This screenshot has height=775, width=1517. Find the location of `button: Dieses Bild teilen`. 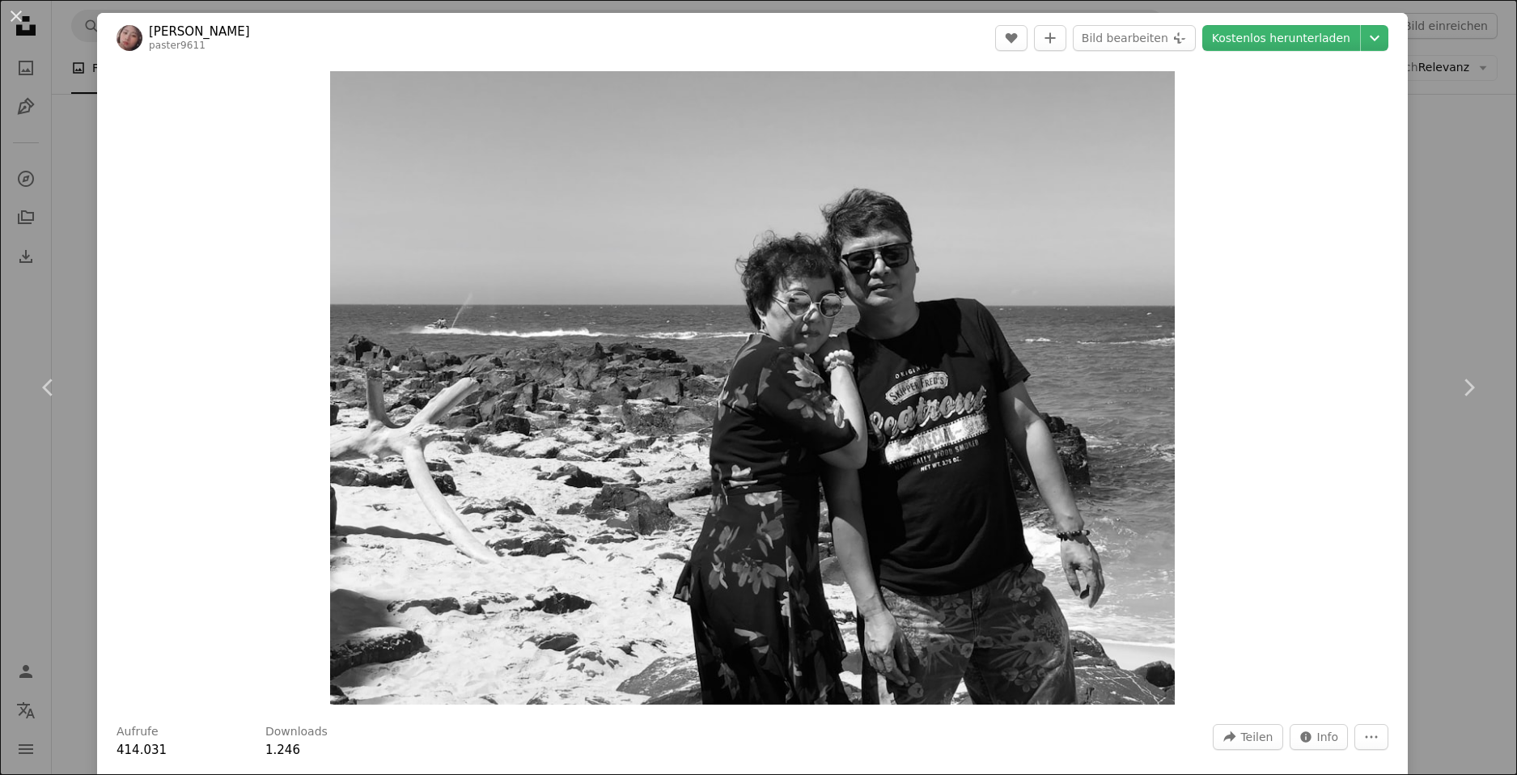

button: Dieses Bild teilen is located at coordinates (1247, 737).